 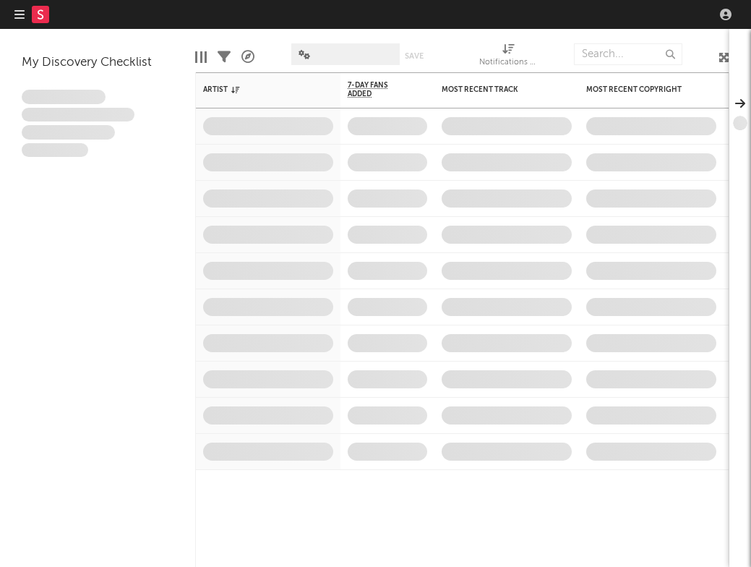 What do you see at coordinates (257, 90) in the screenshot?
I see `div: Artist` at bounding box center [257, 90].